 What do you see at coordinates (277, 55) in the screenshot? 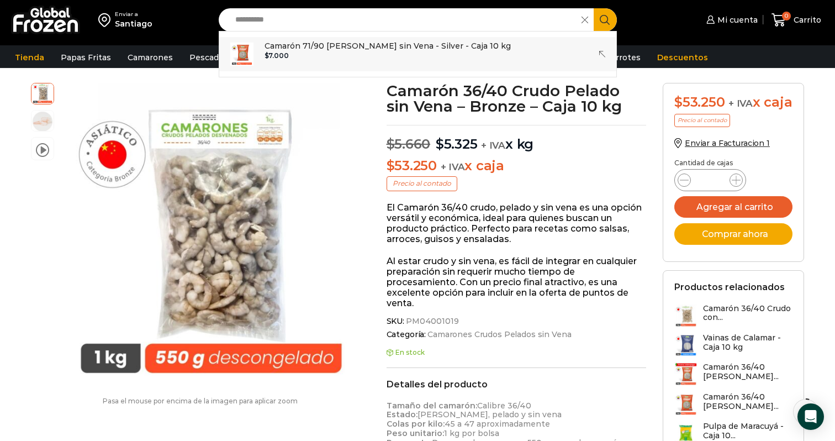
I see `bdi: 7.000` at bounding box center [277, 55].